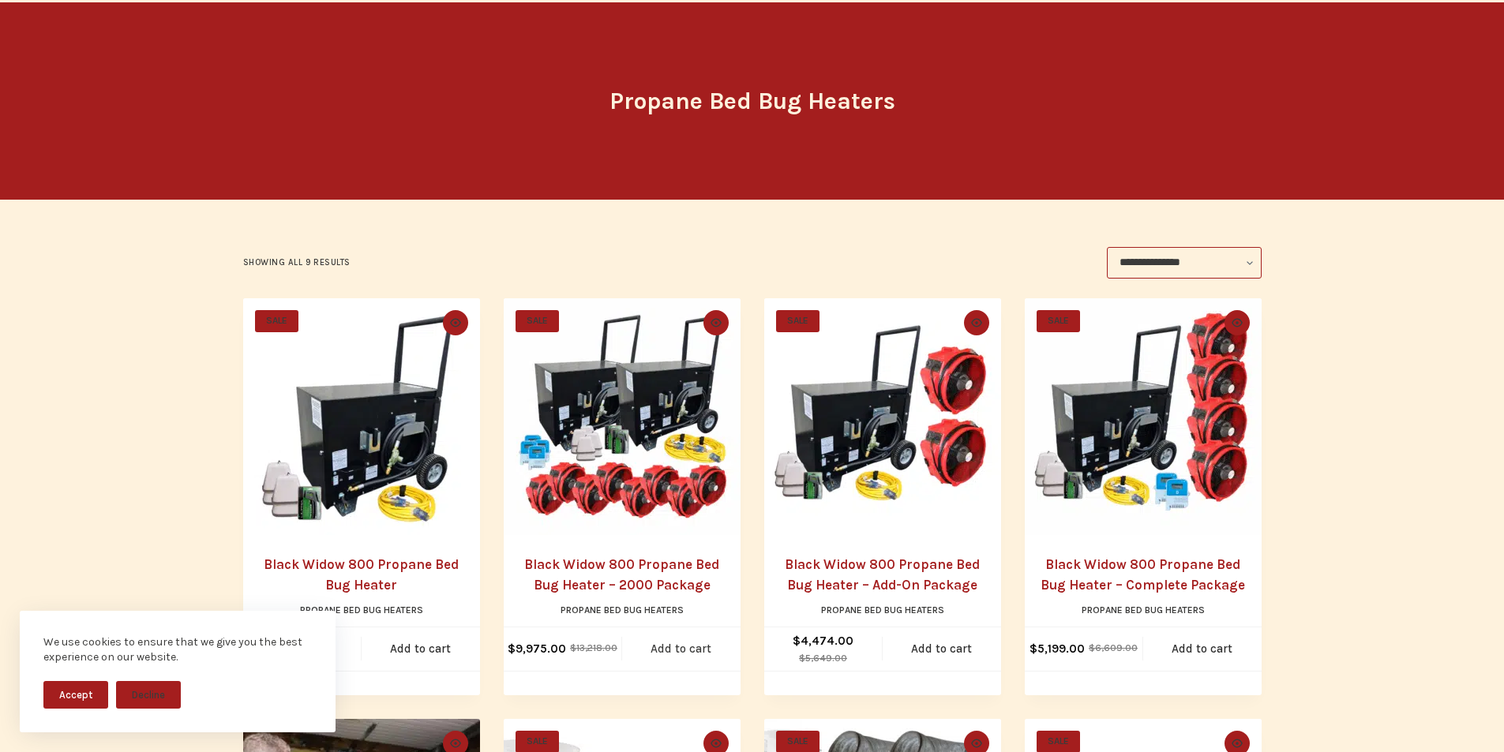 Image resolution: width=1504 pixels, height=752 pixels. What do you see at coordinates (594, 648) in the screenshot?
I see `bdi: 13,218.00` at bounding box center [594, 648].